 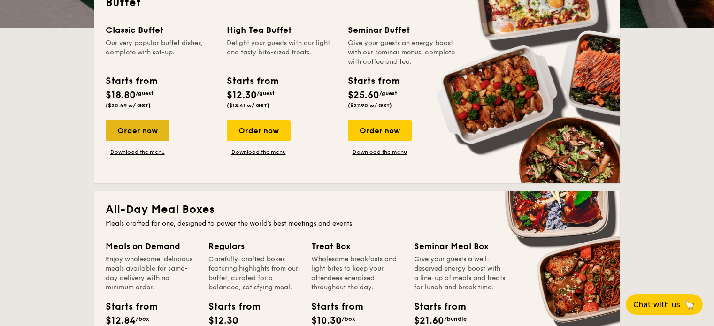 What do you see at coordinates (282, 30) in the screenshot?
I see `div: High Tea Buffet` at bounding box center [282, 30].